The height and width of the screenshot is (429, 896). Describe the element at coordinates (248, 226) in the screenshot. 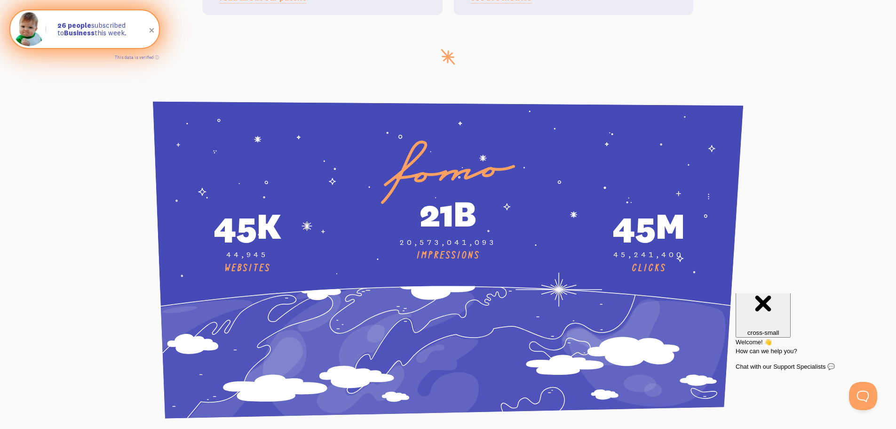

I see `div: 45k` at that location.